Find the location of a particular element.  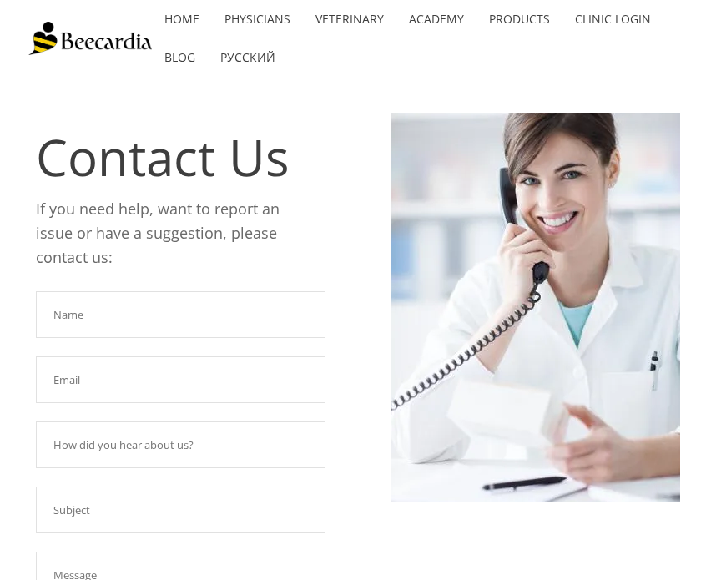

input: Subject is located at coordinates (180, 510).